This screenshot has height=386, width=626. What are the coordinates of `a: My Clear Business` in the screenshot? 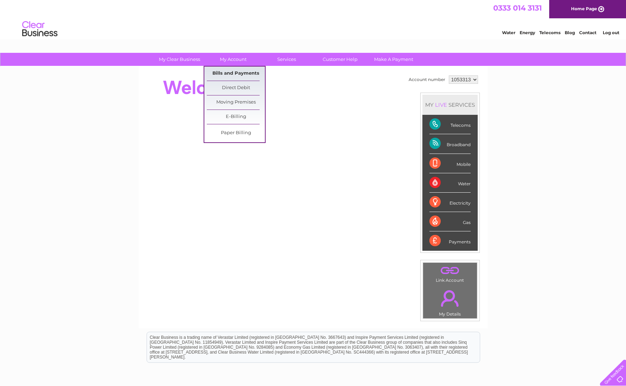 It's located at (179, 59).